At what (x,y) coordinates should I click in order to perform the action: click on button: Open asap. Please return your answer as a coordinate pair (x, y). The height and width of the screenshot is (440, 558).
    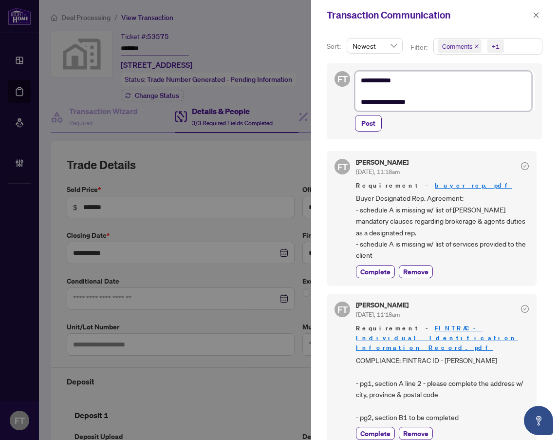
    Looking at the image, I should click on (539, 421).